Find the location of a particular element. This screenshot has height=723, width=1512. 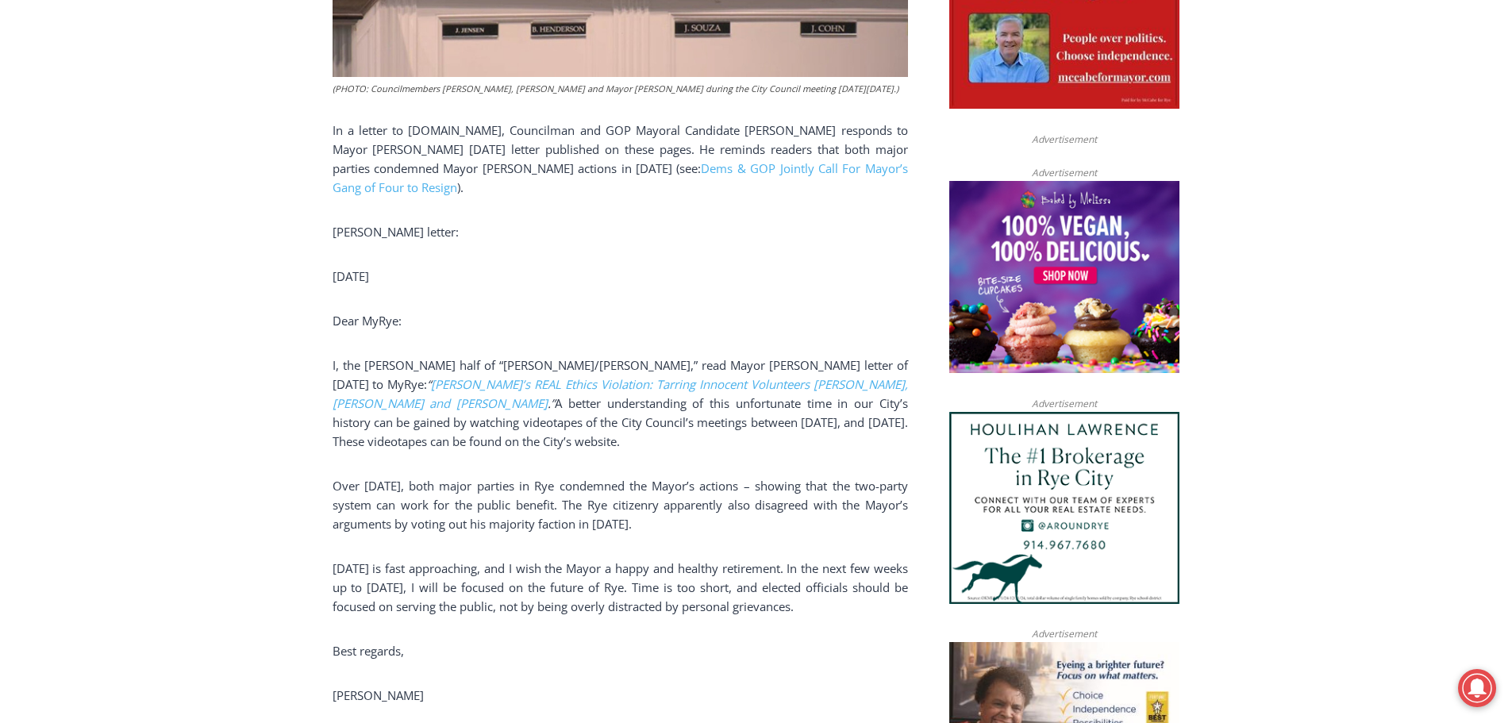

div: "I learned about the history of a place I’d honestly never considered even as a resident of [GEOG... is located at coordinates (575, 77).